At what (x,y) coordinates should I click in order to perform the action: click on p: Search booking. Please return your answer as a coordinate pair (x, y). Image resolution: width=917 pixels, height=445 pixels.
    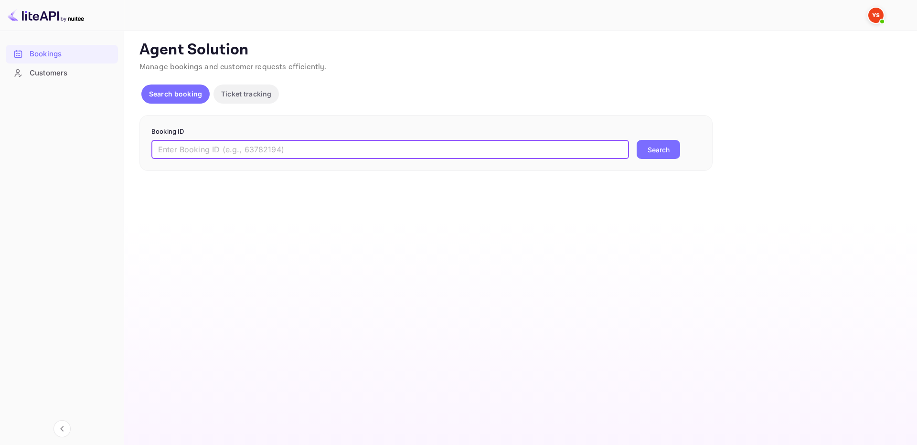
    Looking at the image, I should click on (175, 94).